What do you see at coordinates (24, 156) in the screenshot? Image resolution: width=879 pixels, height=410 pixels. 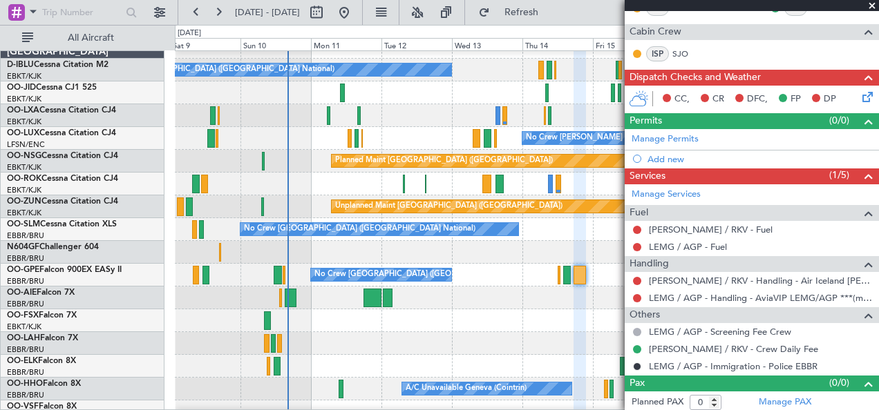 I see `span: OO-NSG` at bounding box center [24, 156].